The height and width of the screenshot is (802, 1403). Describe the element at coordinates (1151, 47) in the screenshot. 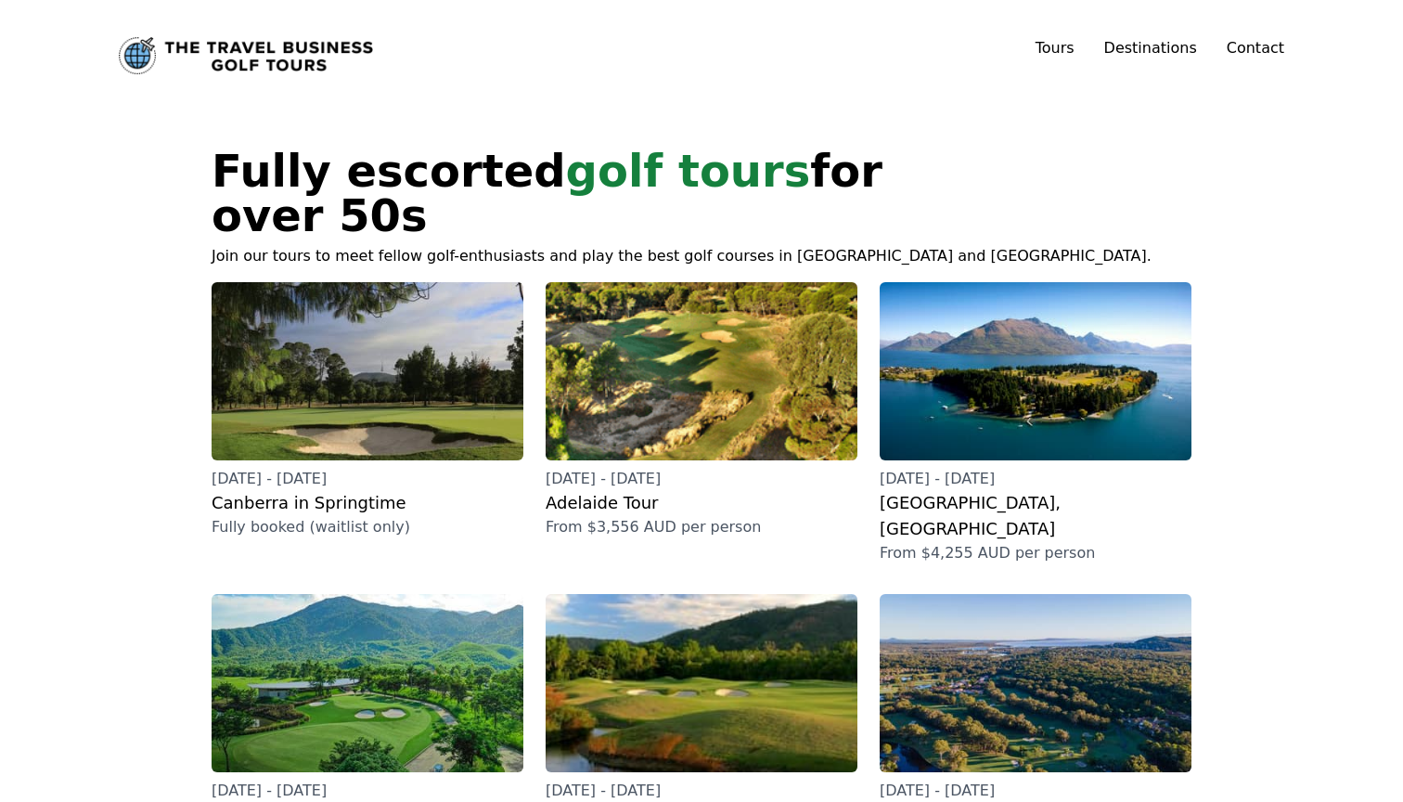

I see `a: Destinations` at that location.